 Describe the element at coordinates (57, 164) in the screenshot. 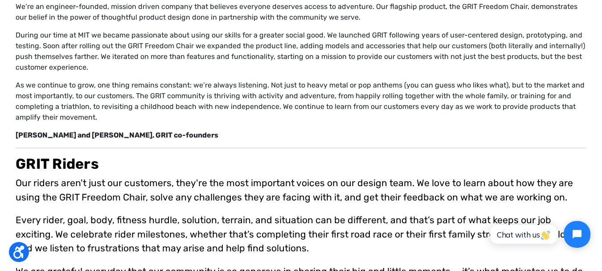

I see `b: GRIT Riders` at that location.